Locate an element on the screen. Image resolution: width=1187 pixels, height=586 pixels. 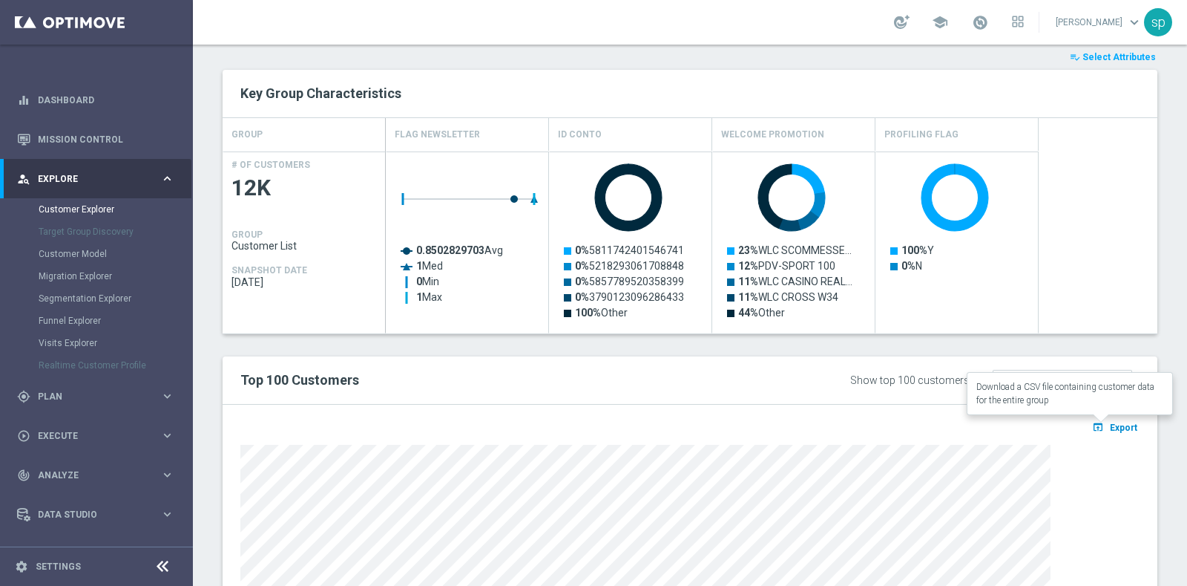
div: Realtime Customer Profile is located at coordinates (115, 365).